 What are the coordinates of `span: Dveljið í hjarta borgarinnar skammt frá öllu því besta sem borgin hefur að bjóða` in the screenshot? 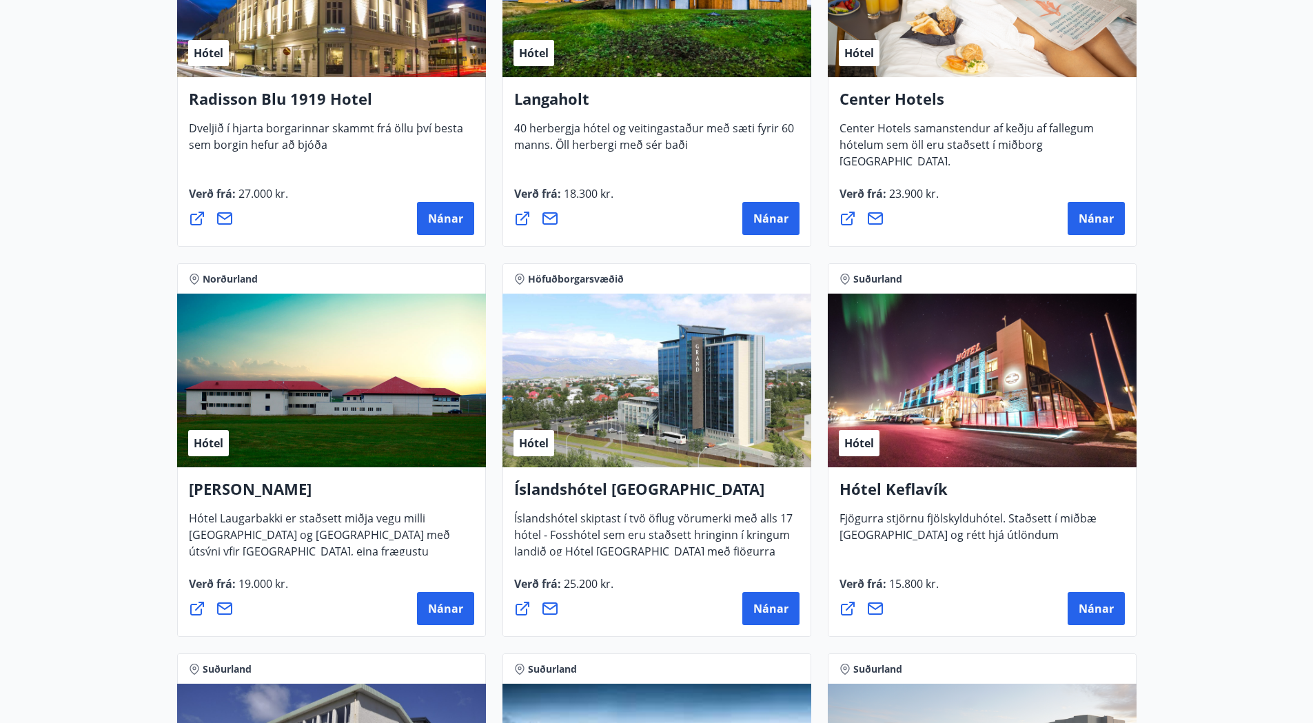 It's located at (326, 142).